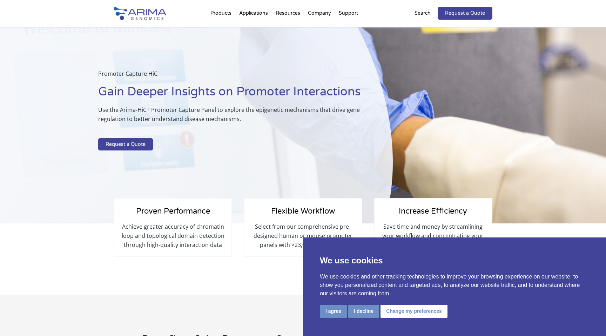  What do you see at coordinates (173, 236) in the screenshot?
I see `p: Achieve greater accuracy of chromatin loop and topological domain detection through high-quality ...` at bounding box center [173, 236].